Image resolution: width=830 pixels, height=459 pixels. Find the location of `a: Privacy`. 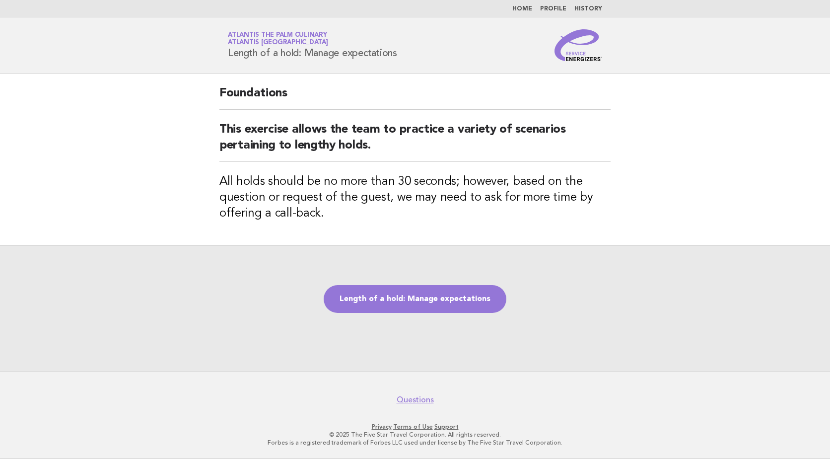

a: Privacy is located at coordinates (382, 426).